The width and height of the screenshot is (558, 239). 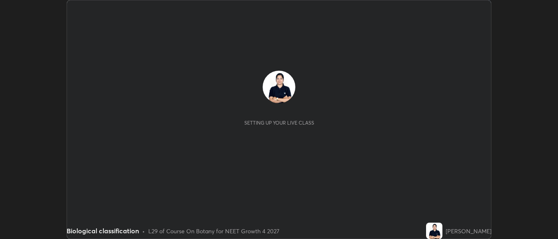 I want to click on div: L29 of Course On Botany for NEET Growth 4 2027, so click(x=214, y=231).